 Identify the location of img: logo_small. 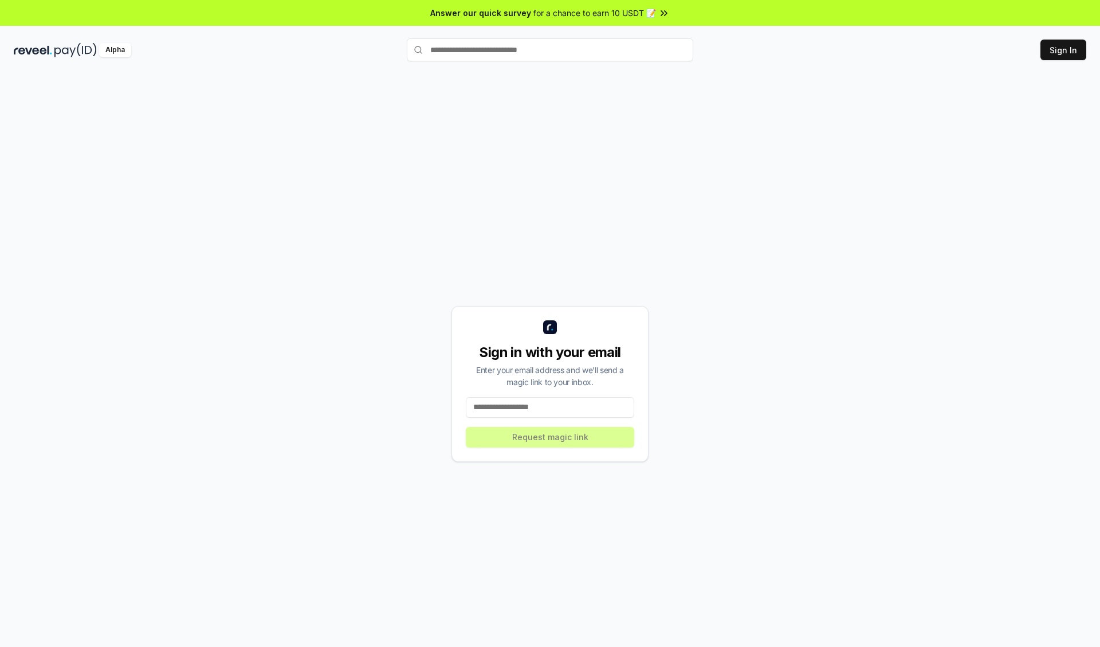
(550, 327).